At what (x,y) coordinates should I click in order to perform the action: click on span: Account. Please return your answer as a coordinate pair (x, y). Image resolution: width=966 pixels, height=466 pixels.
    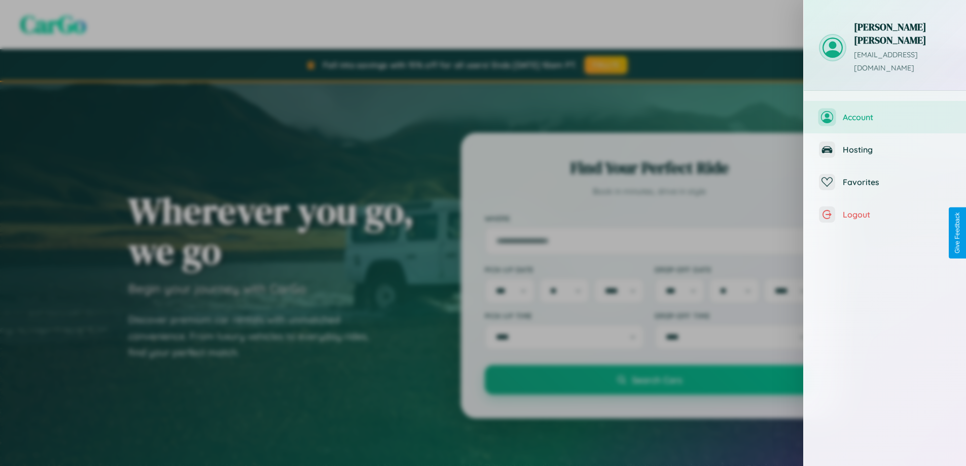
    Looking at the image, I should click on (897, 117).